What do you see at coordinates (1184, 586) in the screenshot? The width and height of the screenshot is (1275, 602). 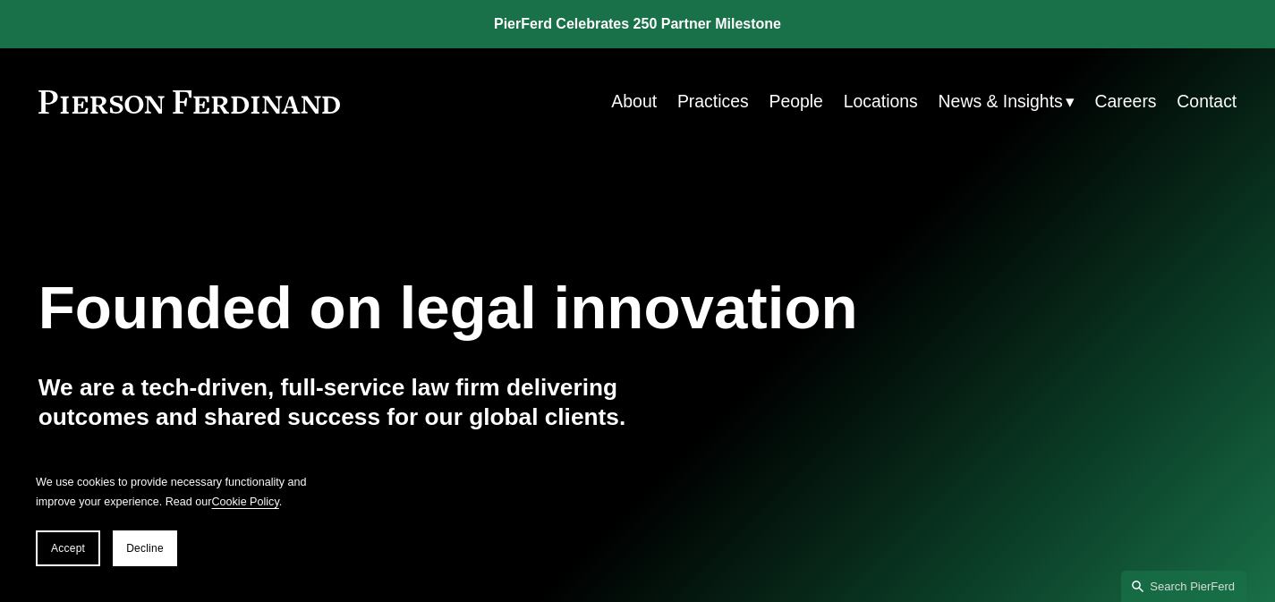 I see `a: Search this site` at bounding box center [1184, 586].